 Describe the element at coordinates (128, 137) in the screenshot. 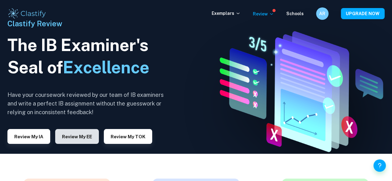

I see `a: Review my TOK` at that location.